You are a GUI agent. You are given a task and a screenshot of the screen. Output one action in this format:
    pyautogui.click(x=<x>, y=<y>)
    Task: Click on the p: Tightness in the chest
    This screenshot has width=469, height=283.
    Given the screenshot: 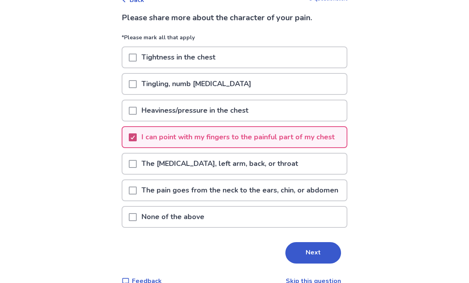 What is the action you would take?
    pyautogui.click(x=179, y=57)
    